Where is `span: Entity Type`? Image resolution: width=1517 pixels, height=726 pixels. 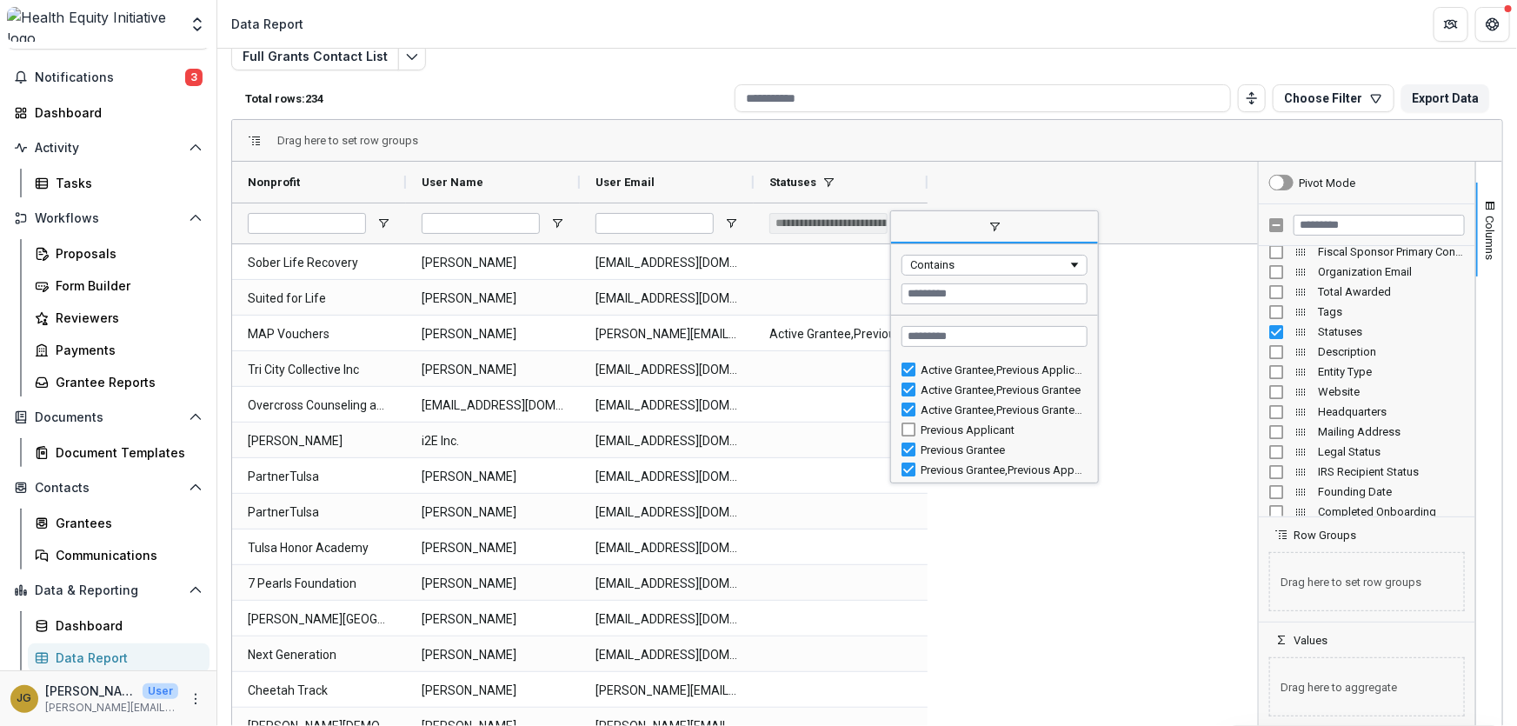
span: Entity Type is located at coordinates (1391, 371).